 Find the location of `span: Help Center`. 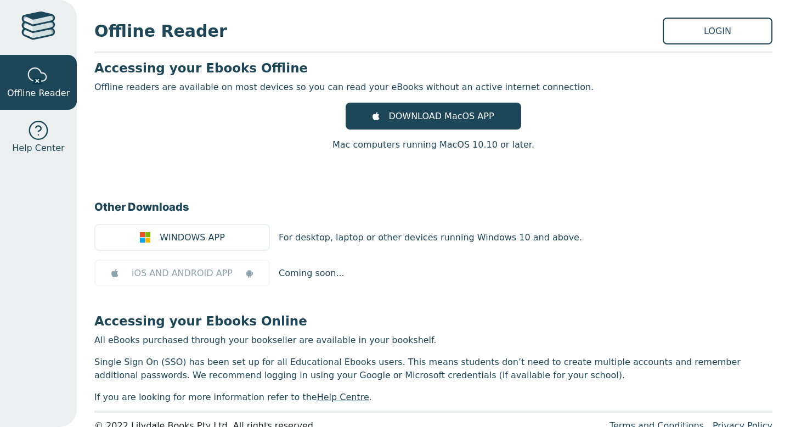

span: Help Center is located at coordinates (38, 148).